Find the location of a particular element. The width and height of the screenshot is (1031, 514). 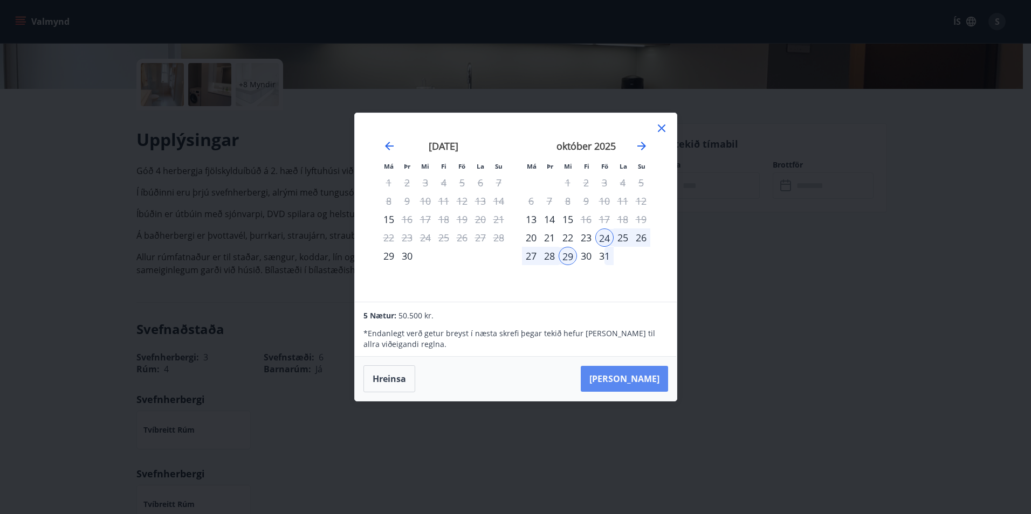

td: Choose miðvikudagur, 1. október 2025 as your check-in date. It’s available. is located at coordinates (568, 183).